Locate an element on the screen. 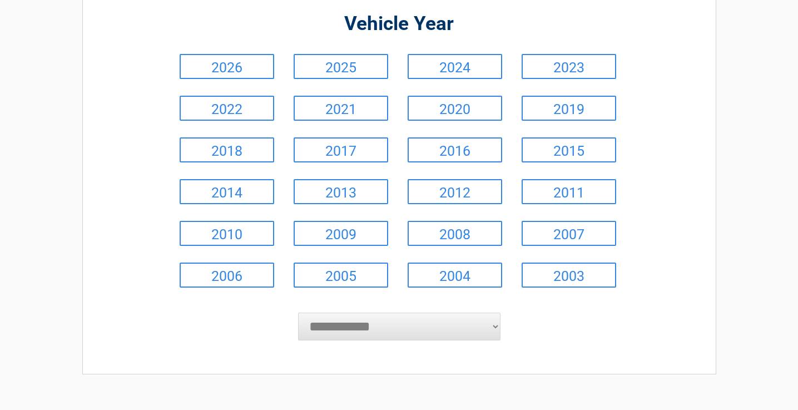 This screenshot has width=798, height=410. a: 2004 is located at coordinates (455, 275).